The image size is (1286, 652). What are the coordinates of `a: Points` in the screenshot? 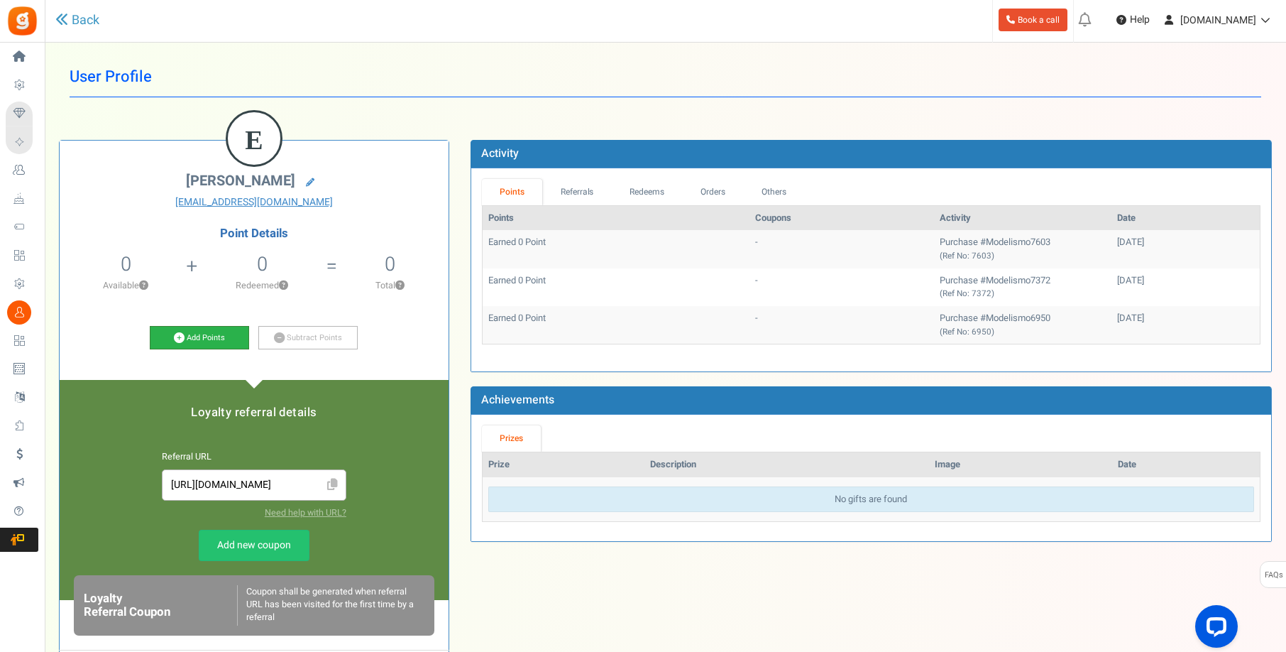 It's located at (513, 192).